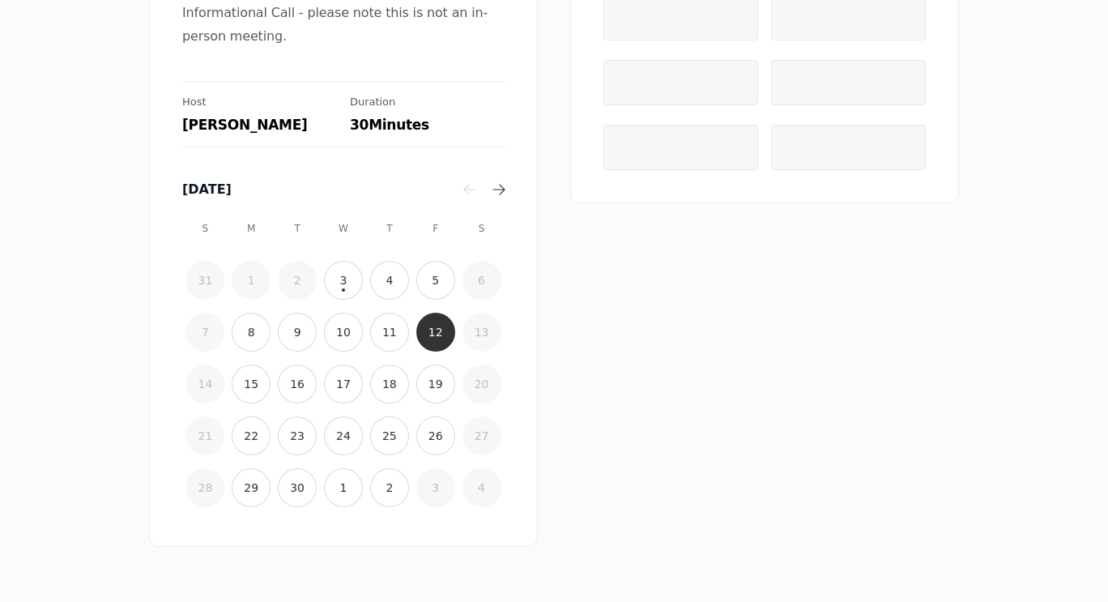  Describe the element at coordinates (297, 436) in the screenshot. I see `button: 23` at that location.